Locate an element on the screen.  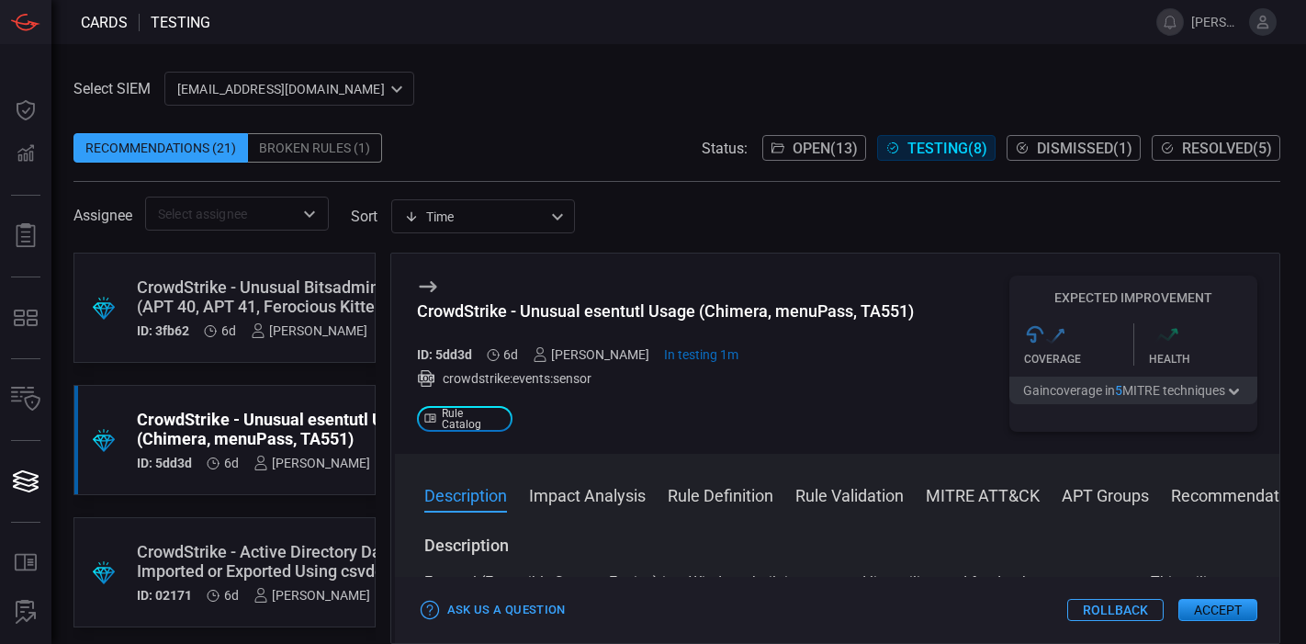
span: Oct 15, 2025 8:24 PM is located at coordinates (701, 354).